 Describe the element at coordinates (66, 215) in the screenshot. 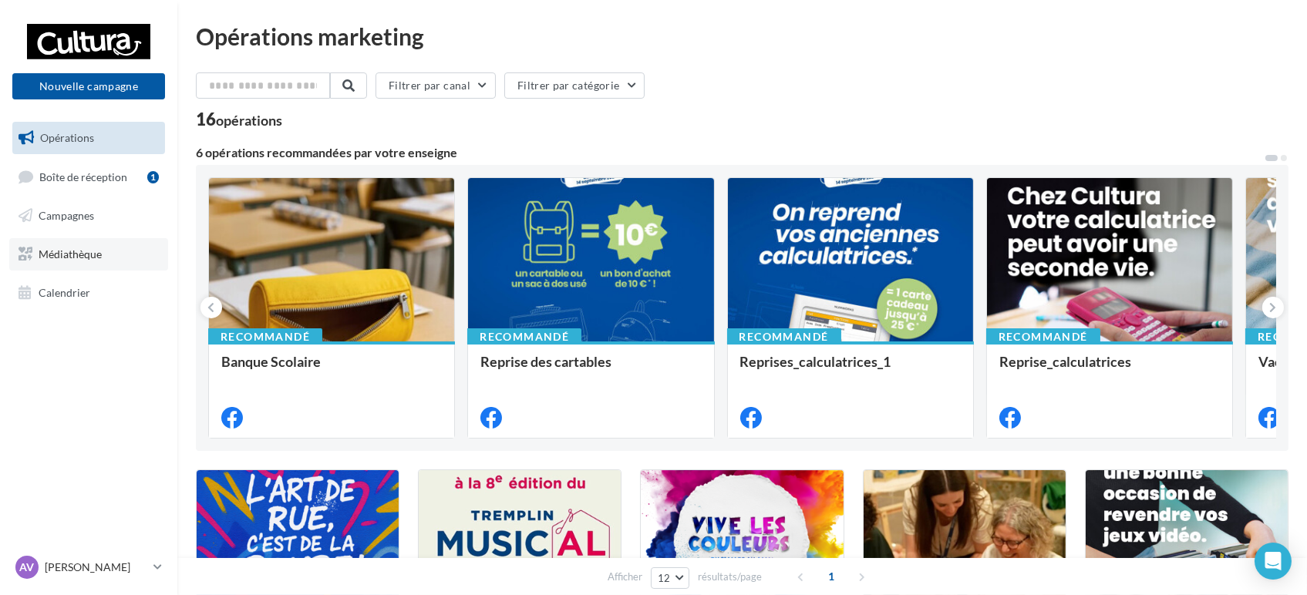

I see `span: Campagnes` at that location.